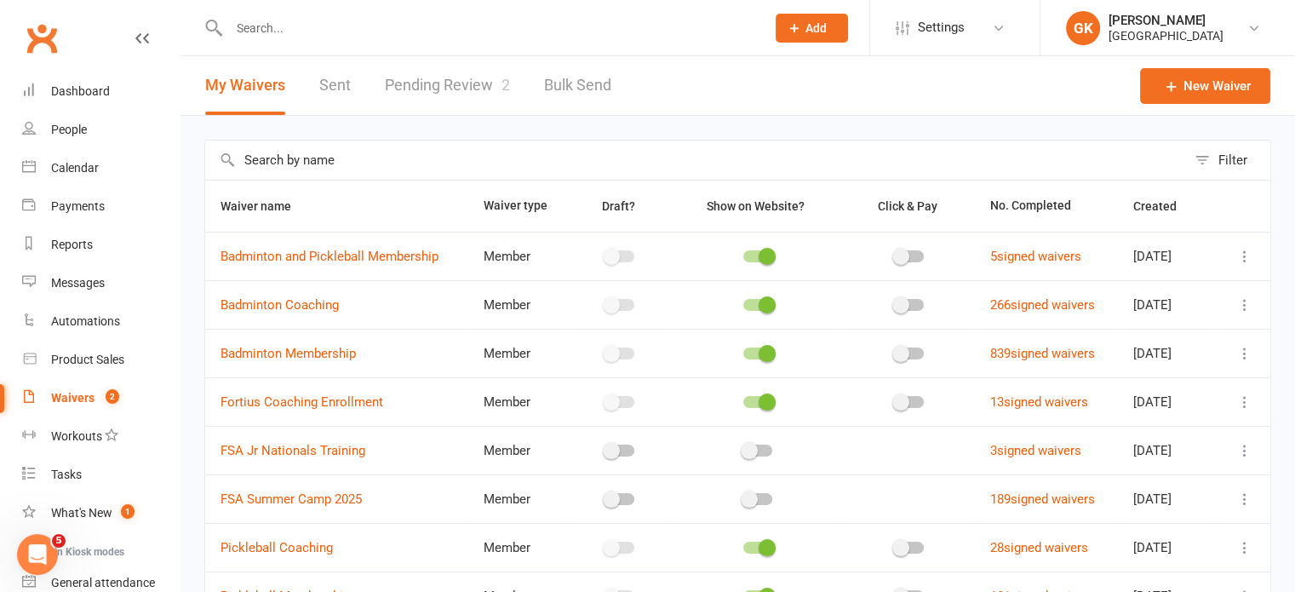  I want to click on span: Add, so click(816, 28).